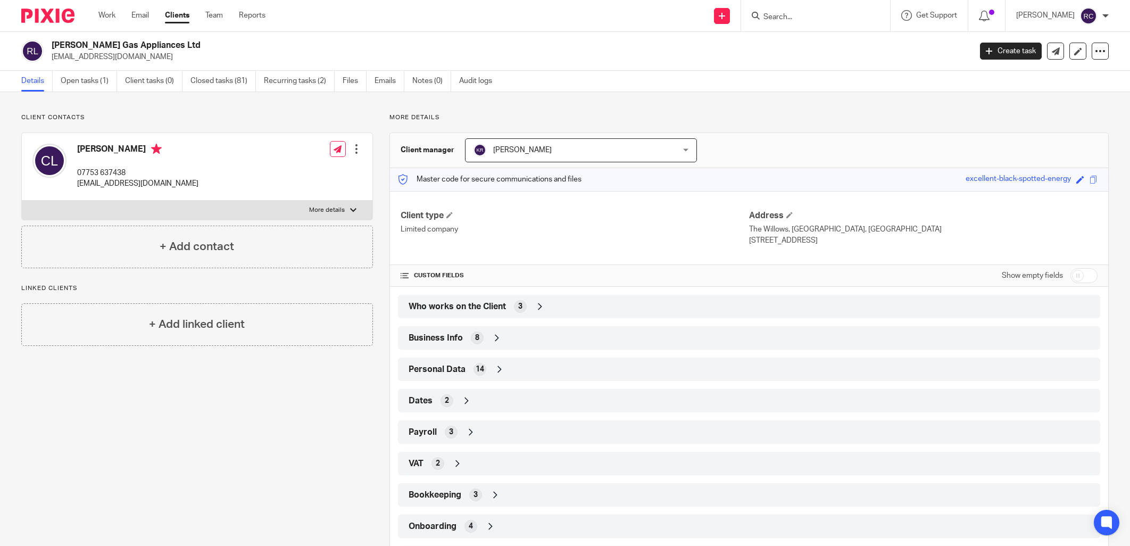 This screenshot has height=546, width=1130. Describe the element at coordinates (1011, 51) in the screenshot. I see `a: Create task` at that location.